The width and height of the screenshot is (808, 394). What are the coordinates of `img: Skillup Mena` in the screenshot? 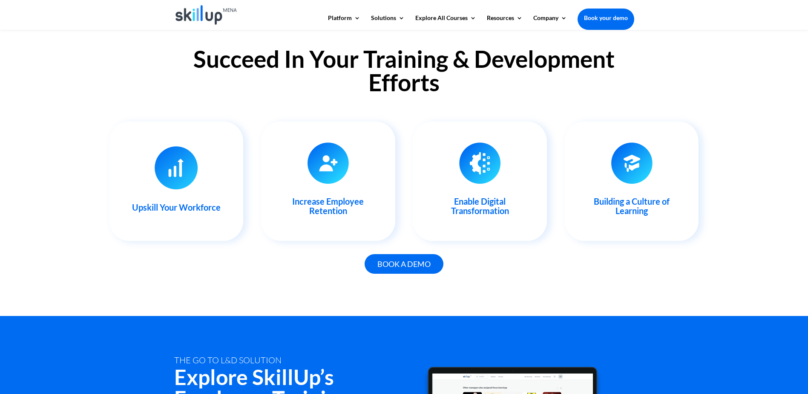 It's located at (206, 15).